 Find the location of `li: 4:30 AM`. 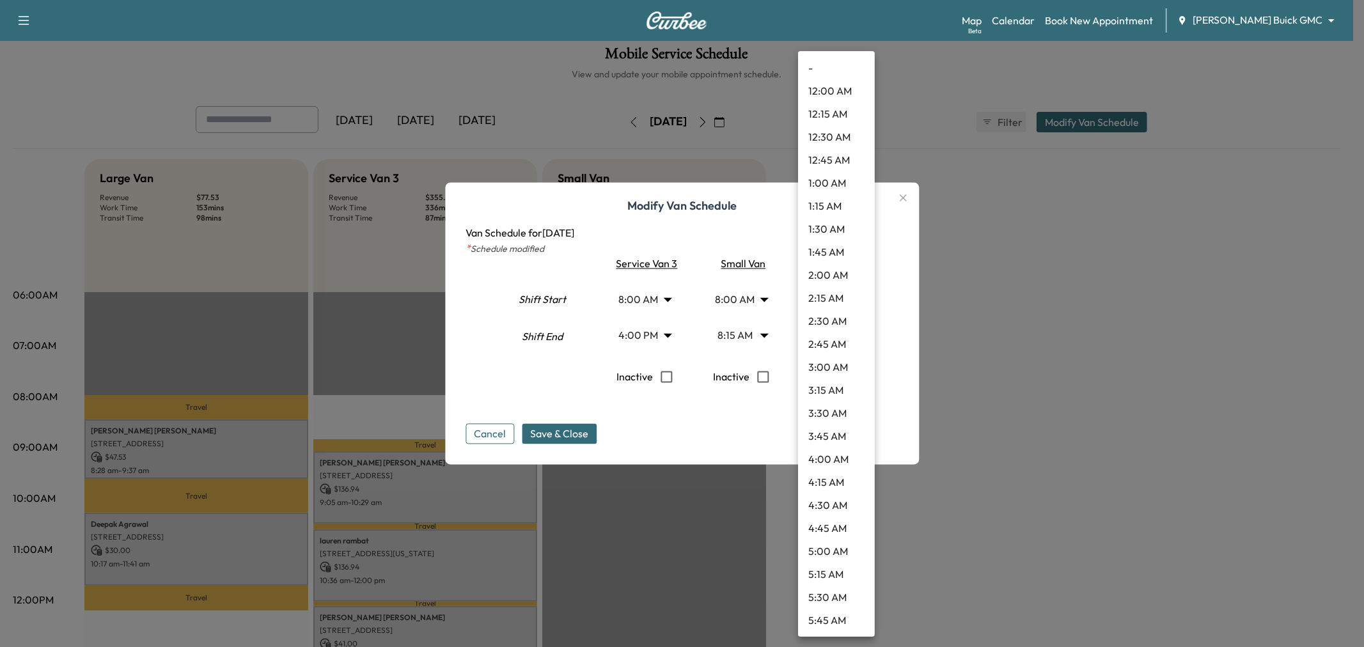

li: 4:30 AM is located at coordinates (837, 505).